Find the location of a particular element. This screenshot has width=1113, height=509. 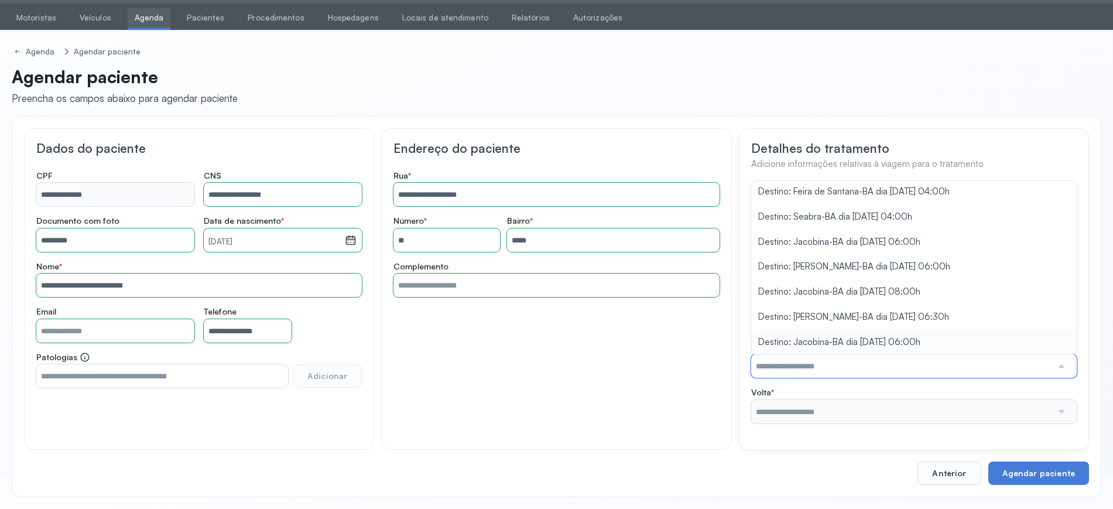

span: Nome is located at coordinates (49, 266).